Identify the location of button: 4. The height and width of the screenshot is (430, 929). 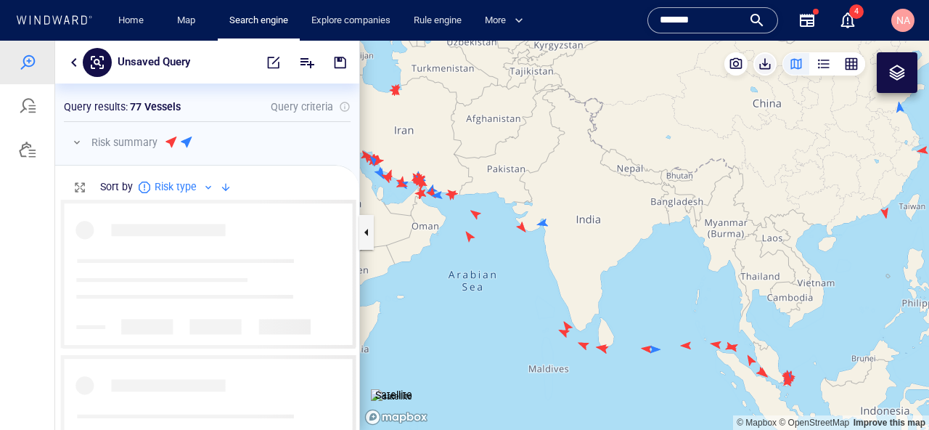
(848, 20).